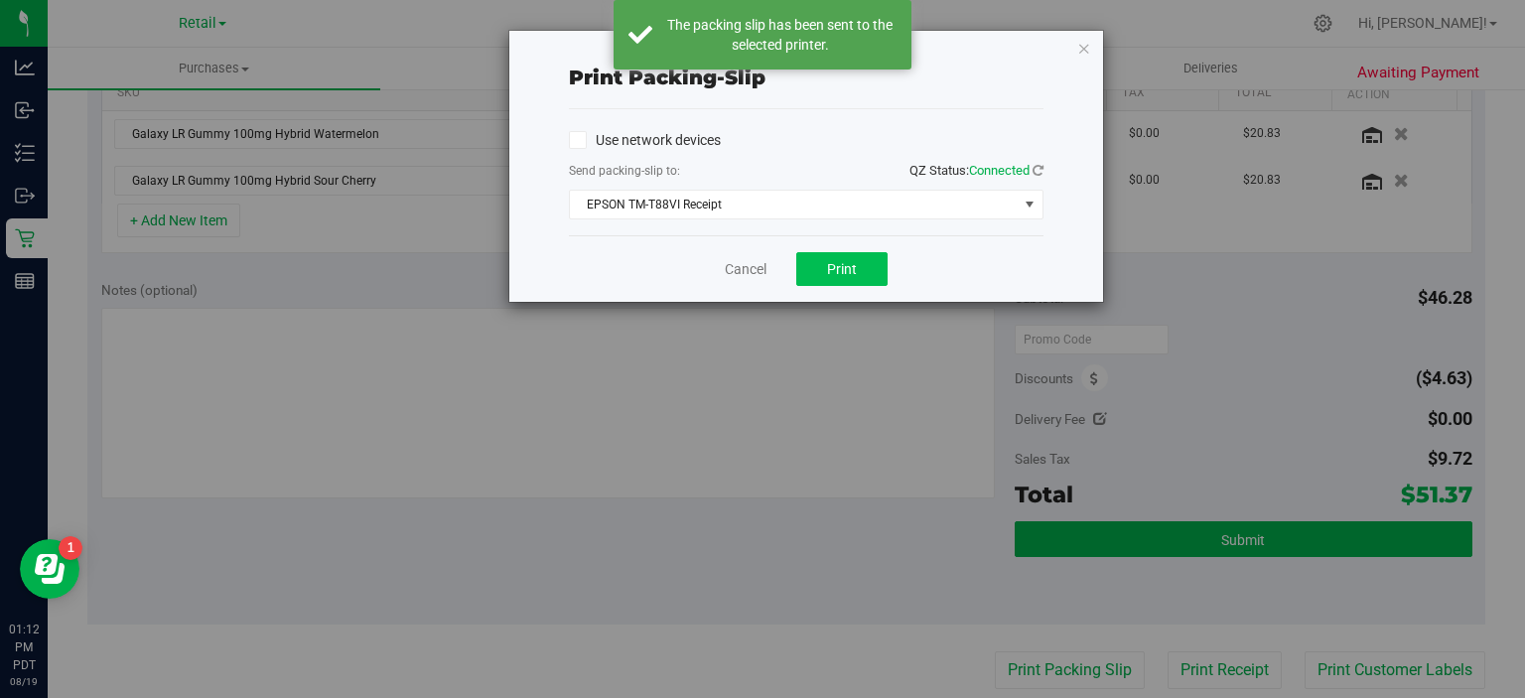  I want to click on label: Send packing-slip to:, so click(624, 171).